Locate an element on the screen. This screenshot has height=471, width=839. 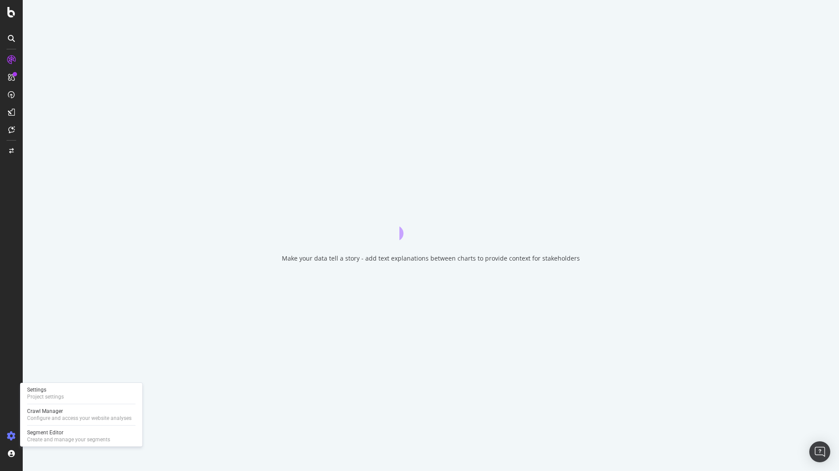
a: Crawl ManagerConfigure and access your website analyses is located at coordinates (81, 415).